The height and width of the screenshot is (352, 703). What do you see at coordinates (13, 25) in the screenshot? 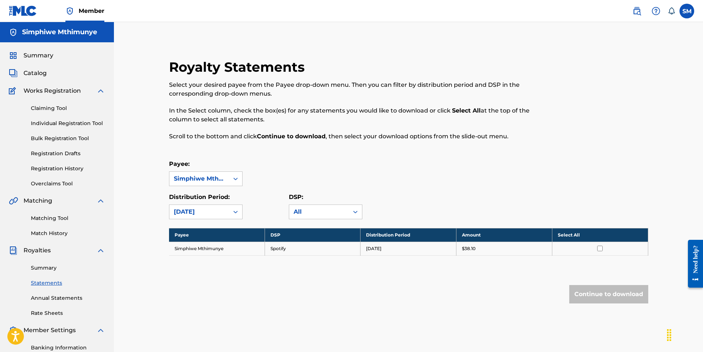
I see `div: Need help?` at bounding box center [13, 25].